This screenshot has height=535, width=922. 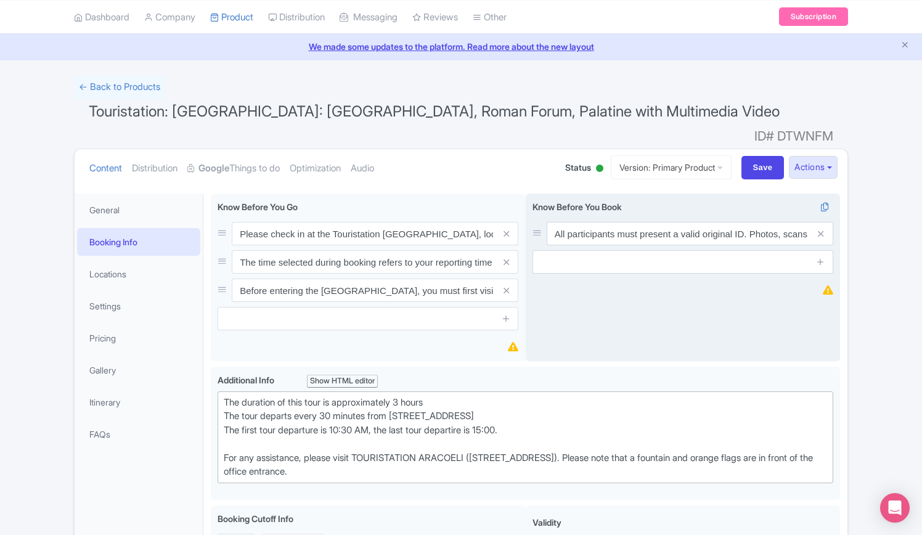 What do you see at coordinates (315, 168) in the screenshot?
I see `a: Optimization` at bounding box center [315, 168].